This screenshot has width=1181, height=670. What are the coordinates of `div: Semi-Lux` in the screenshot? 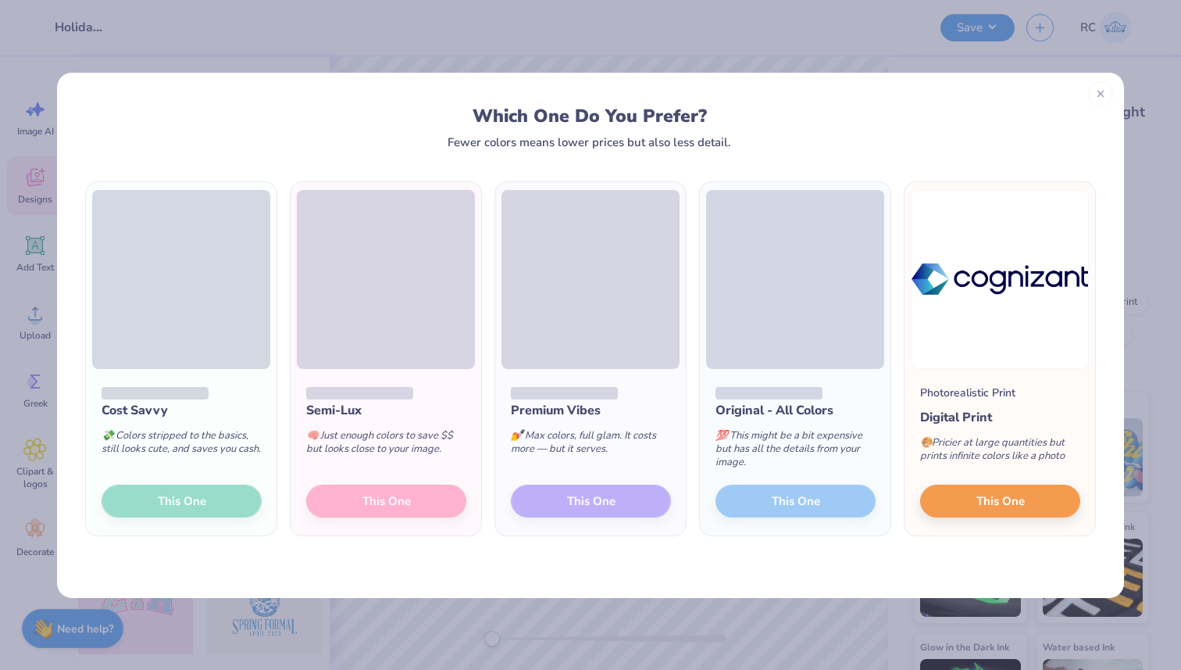 It's located at (386, 410).